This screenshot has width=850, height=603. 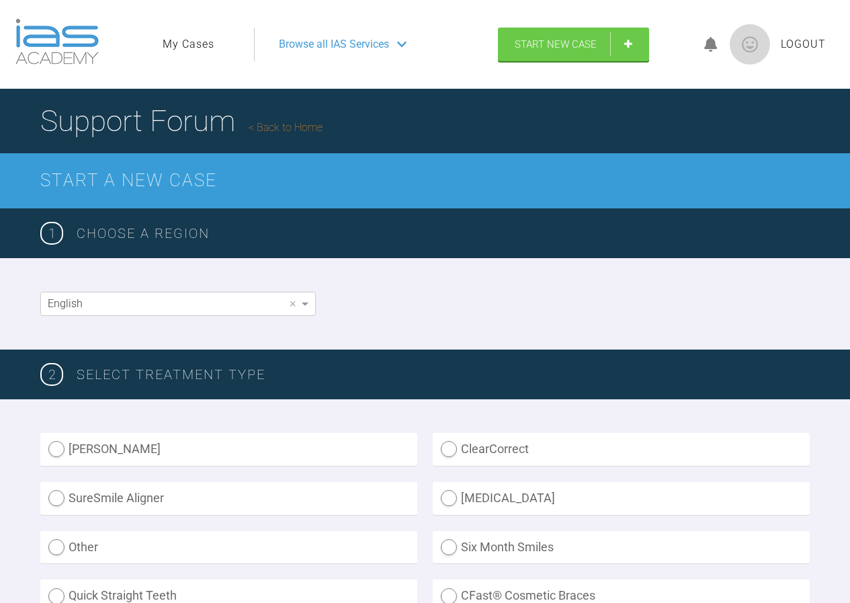 What do you see at coordinates (52, 374) in the screenshot?
I see `span: 2` at bounding box center [52, 374].